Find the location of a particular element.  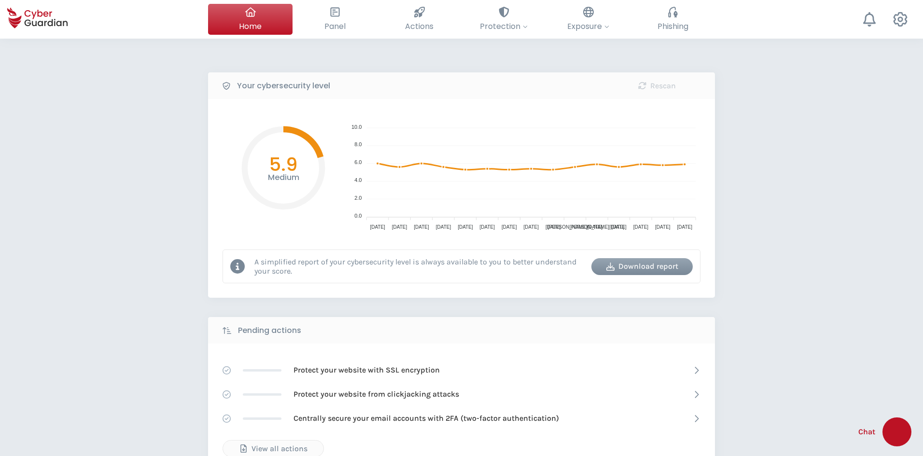

tspan: 0.0 is located at coordinates (358, 216).